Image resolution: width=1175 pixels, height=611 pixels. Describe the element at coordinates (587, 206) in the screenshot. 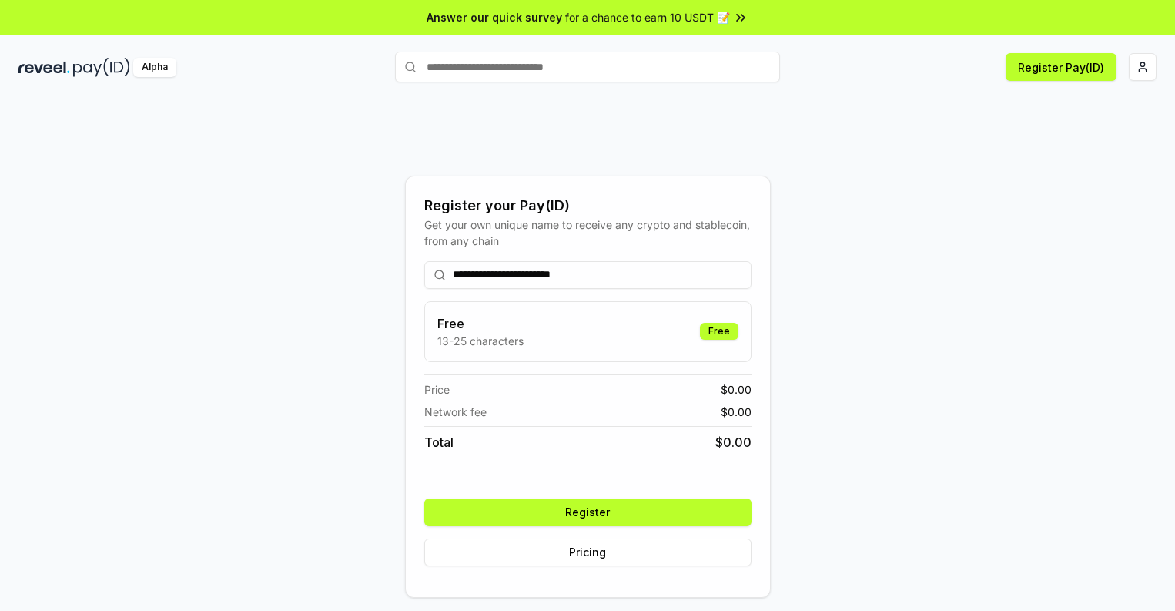

I see `div: Register your Pay(ID)` at that location.